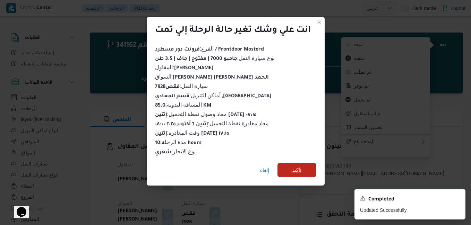 This screenshot has width=471, height=225. I want to click on span: Completed, so click(381, 200).